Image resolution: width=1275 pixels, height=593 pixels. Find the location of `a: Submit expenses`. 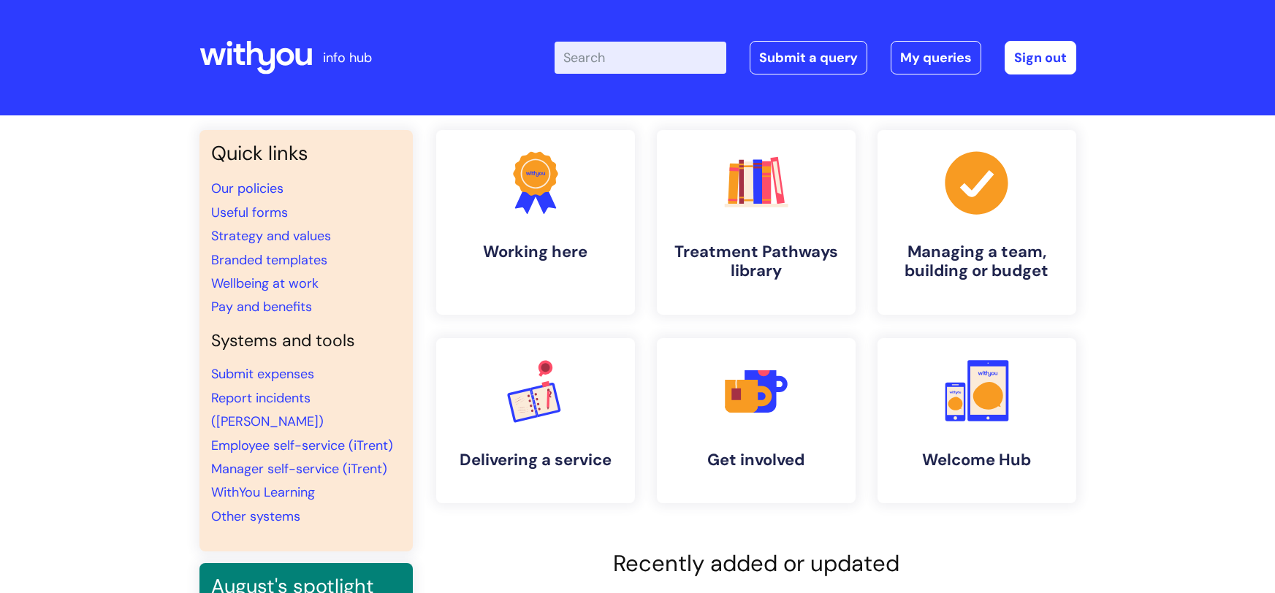

a: Submit expenses is located at coordinates (262, 374).